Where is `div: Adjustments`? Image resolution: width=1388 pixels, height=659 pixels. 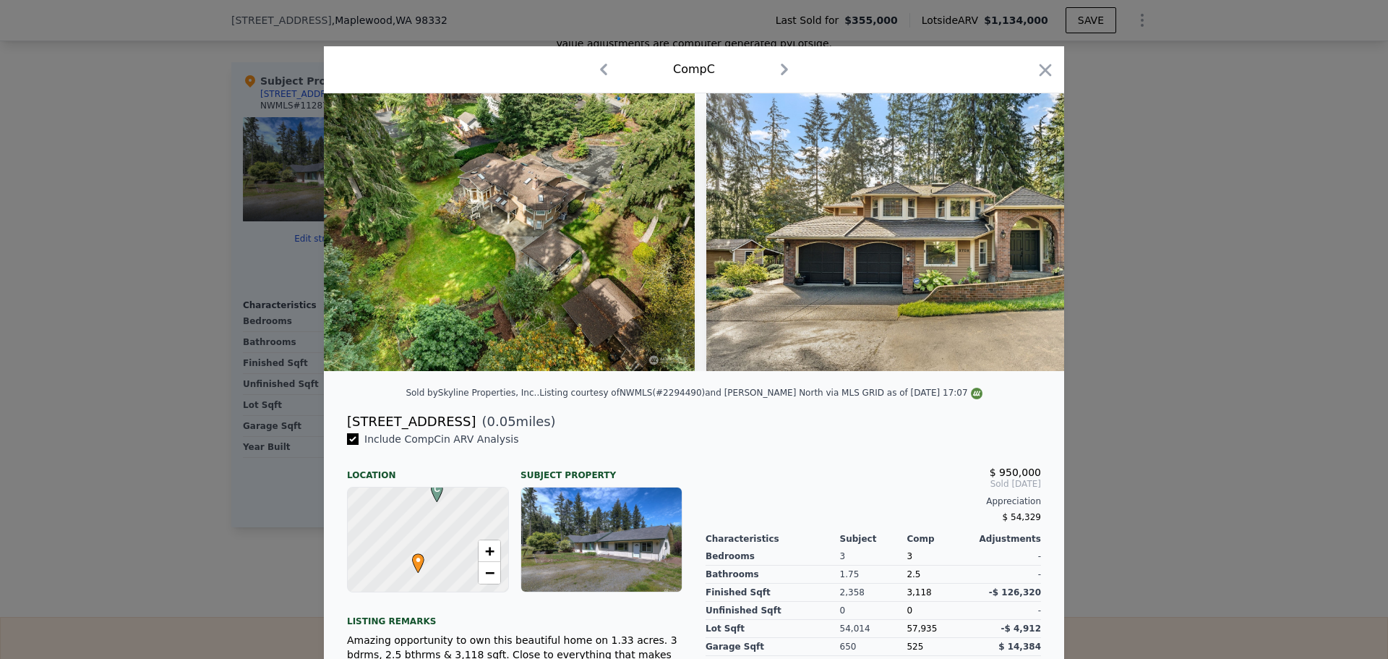 div: Adjustments is located at coordinates (1007, 539).